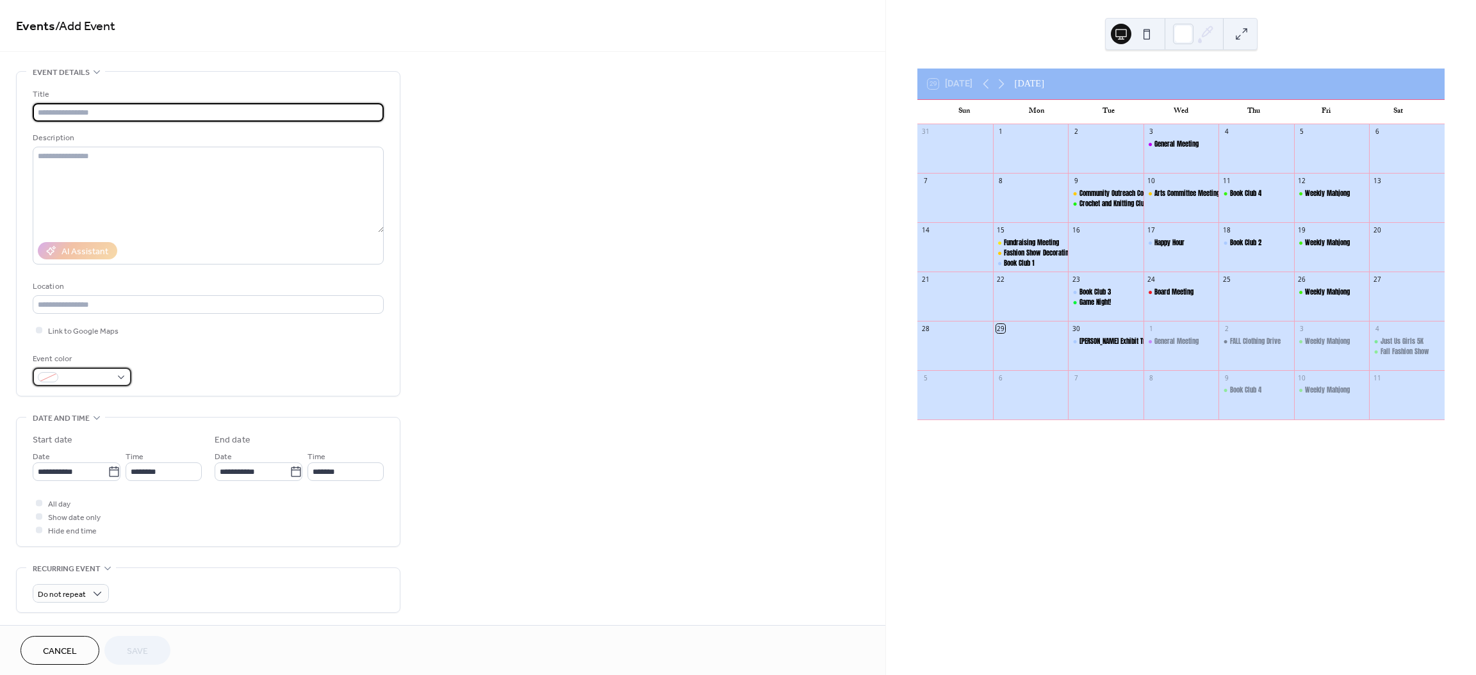 This screenshot has height=675, width=1476. What do you see at coordinates (1326, 112) in the screenshot?
I see `div: Fri` at bounding box center [1326, 112].